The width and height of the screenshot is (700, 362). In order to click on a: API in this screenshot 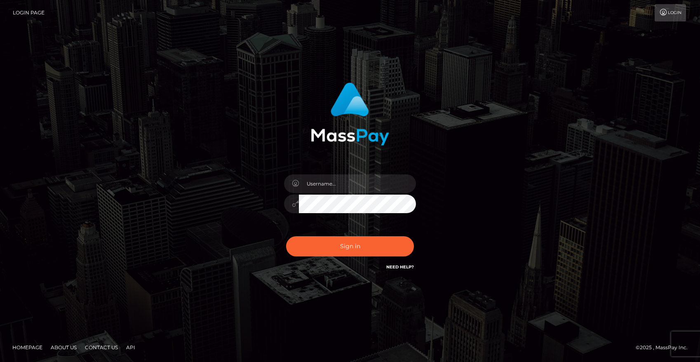, I will do `click(131, 347)`.